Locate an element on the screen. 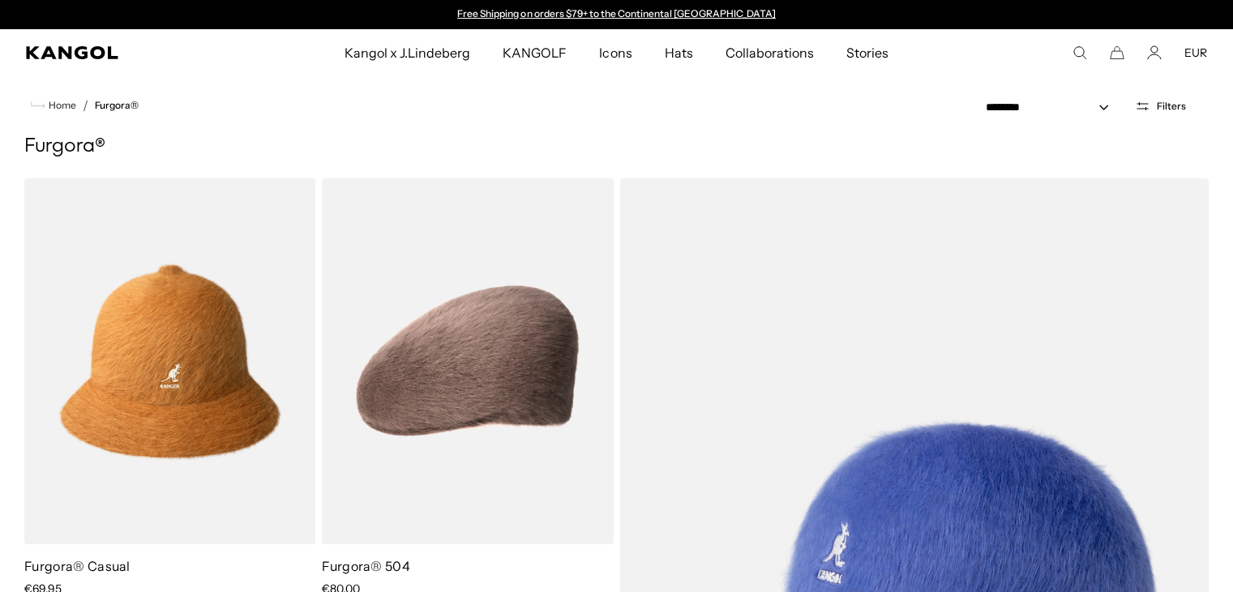 The height and width of the screenshot is (592, 1233). a: KANGOLF is located at coordinates (534, 53).